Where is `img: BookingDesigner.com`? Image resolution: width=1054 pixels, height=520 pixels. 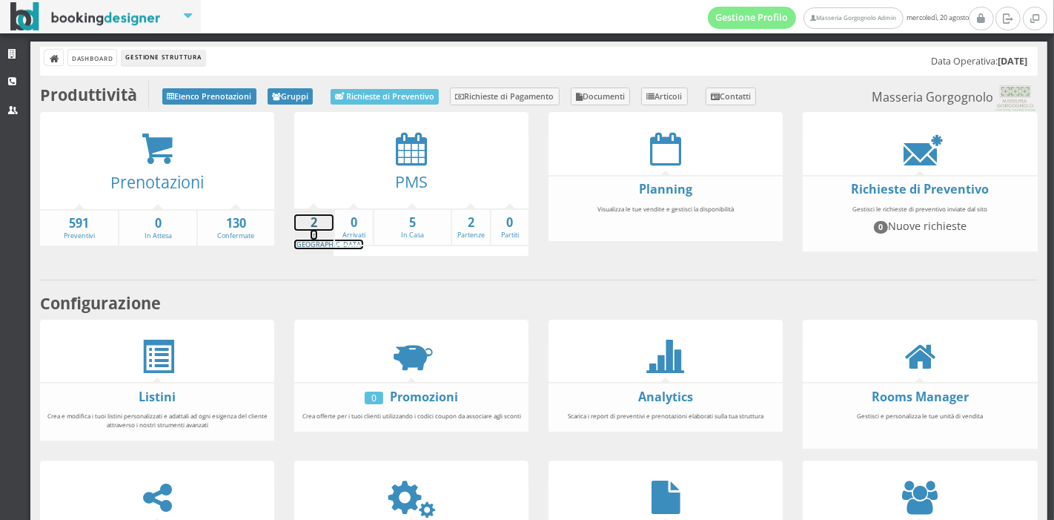
img: BookingDesigner.com is located at coordinates (85, 16).